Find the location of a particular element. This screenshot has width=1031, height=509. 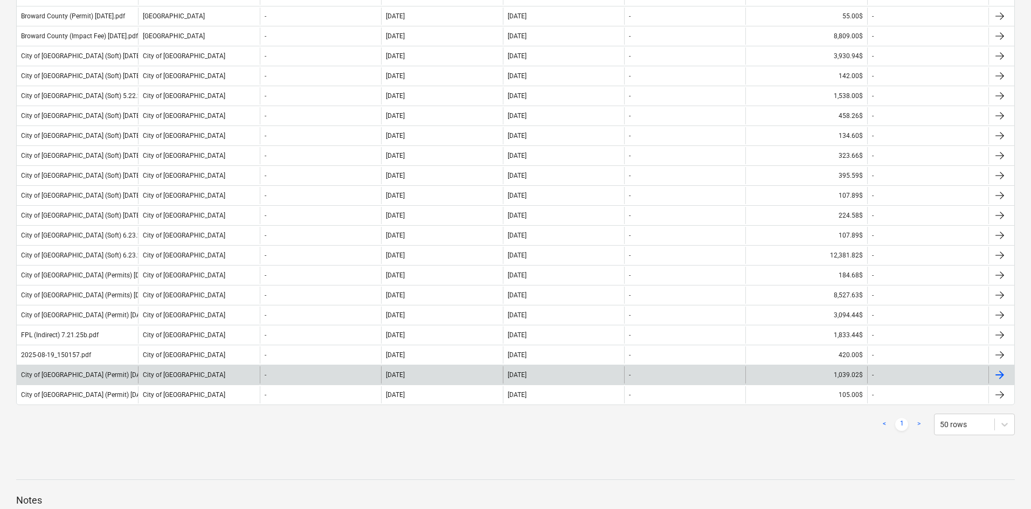

div: 8,527.63$ is located at coordinates (806, 295).